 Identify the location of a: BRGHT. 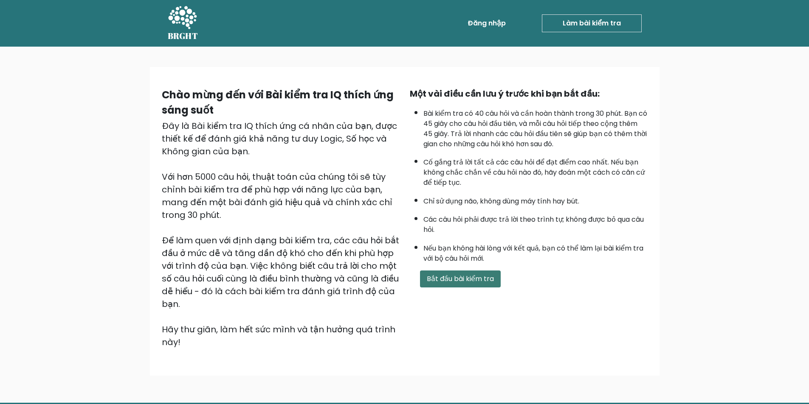
(183, 23).